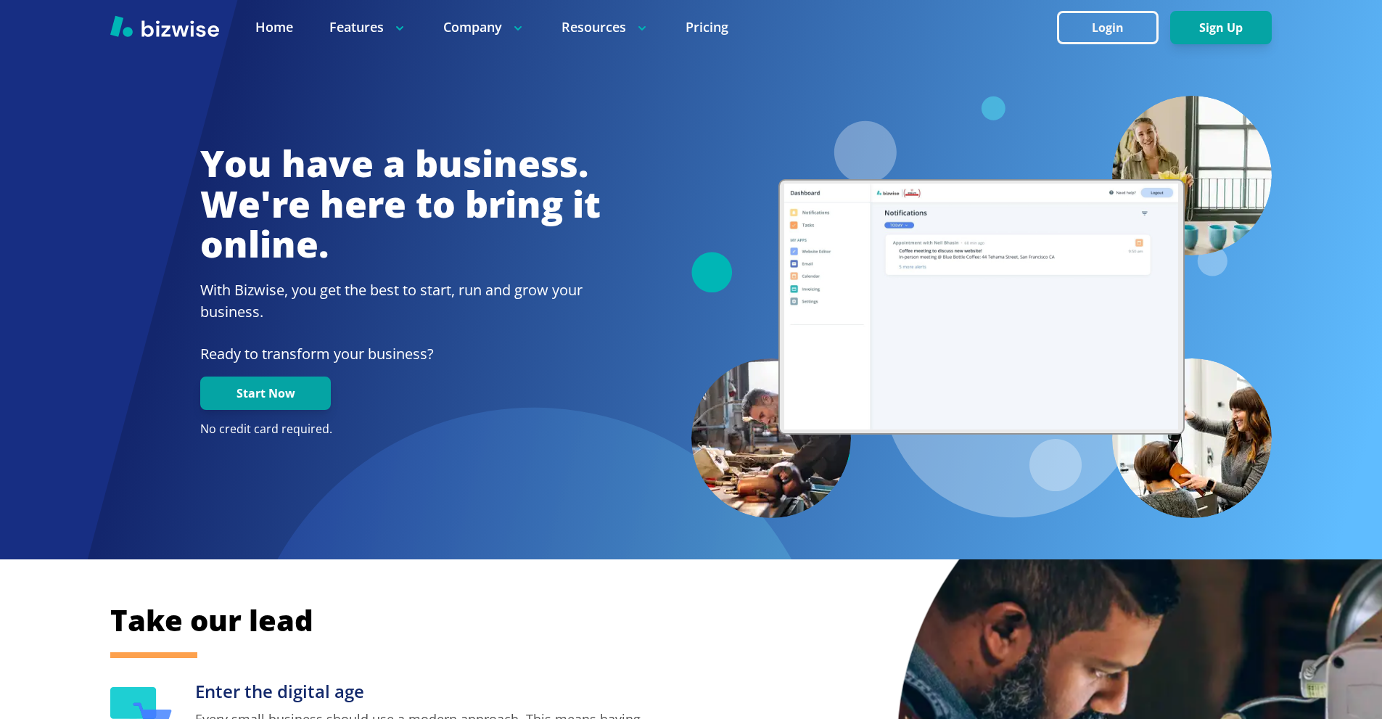 The height and width of the screenshot is (719, 1382). I want to click on button: Sign Up, so click(1221, 28).